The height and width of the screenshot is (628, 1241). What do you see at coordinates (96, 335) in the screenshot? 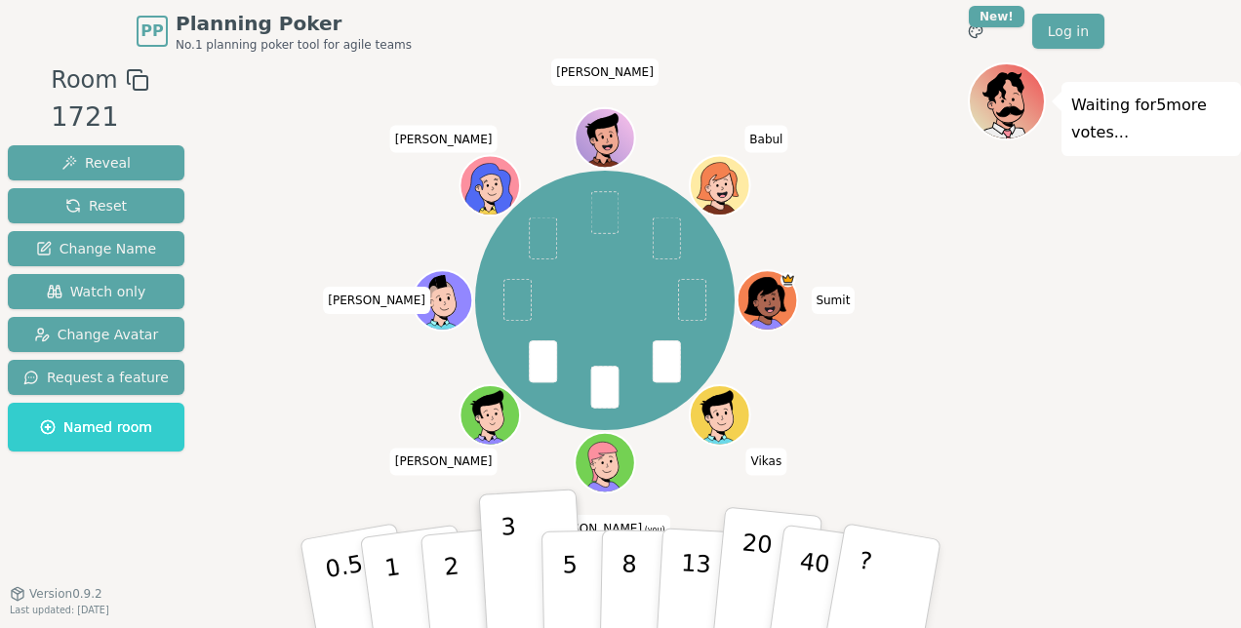
I see `button: Change Avatar` at bounding box center [96, 335].